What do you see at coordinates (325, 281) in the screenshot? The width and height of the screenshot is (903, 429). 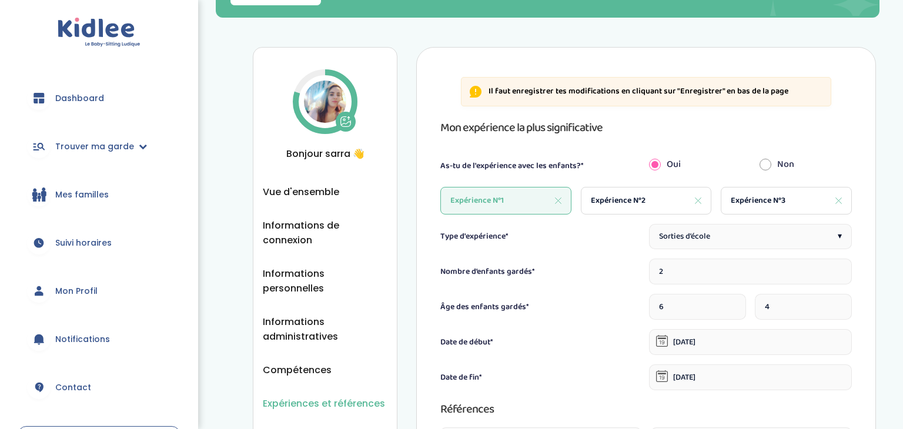 I see `span: Informations personnelles` at bounding box center [325, 281].